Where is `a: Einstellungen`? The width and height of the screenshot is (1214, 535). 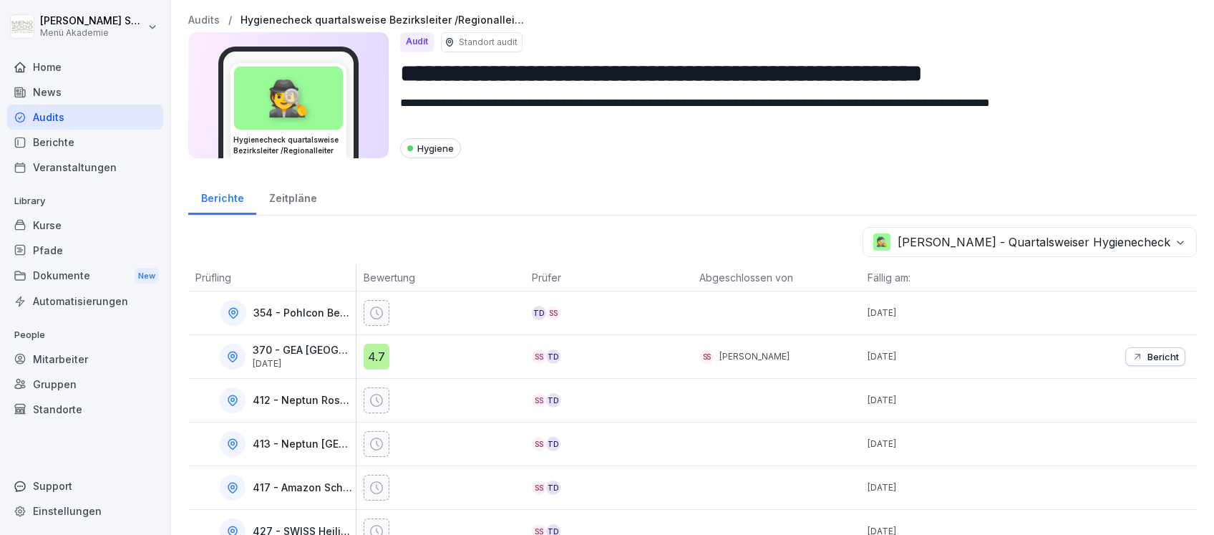
a: Einstellungen is located at coordinates (85, 511).